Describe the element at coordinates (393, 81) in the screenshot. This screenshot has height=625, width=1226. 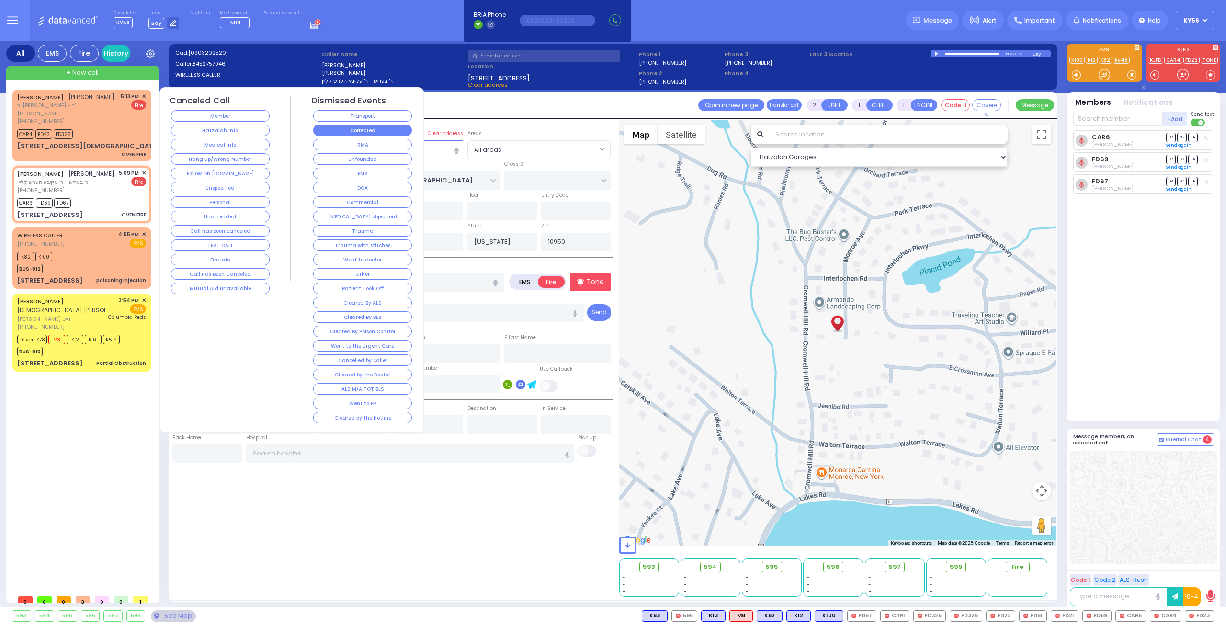
I see `label: ר' בעריש - ר' עקיבא הערש קליין` at that location.